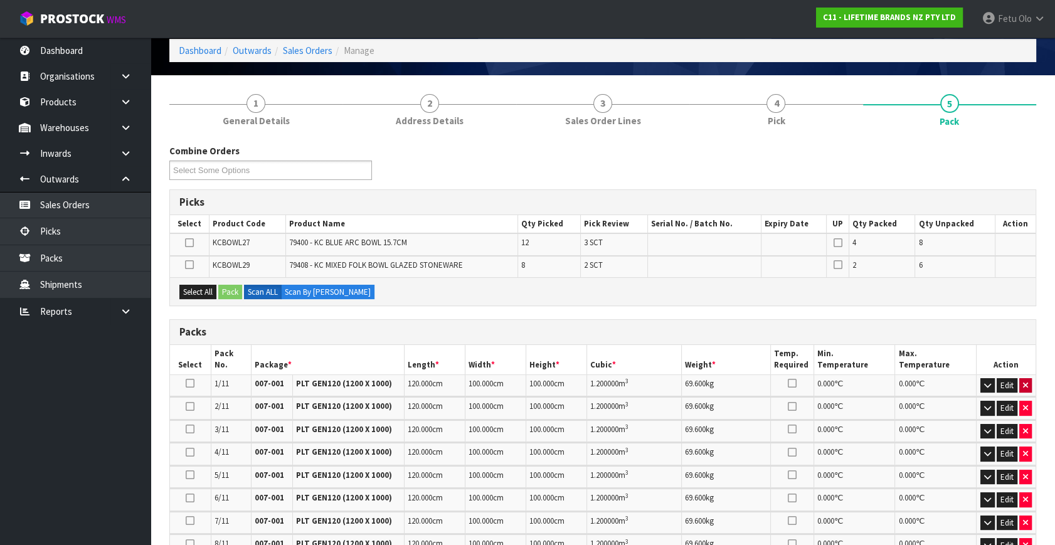  Describe the element at coordinates (200, 50) in the screenshot. I see `a: Dashboard` at that location.